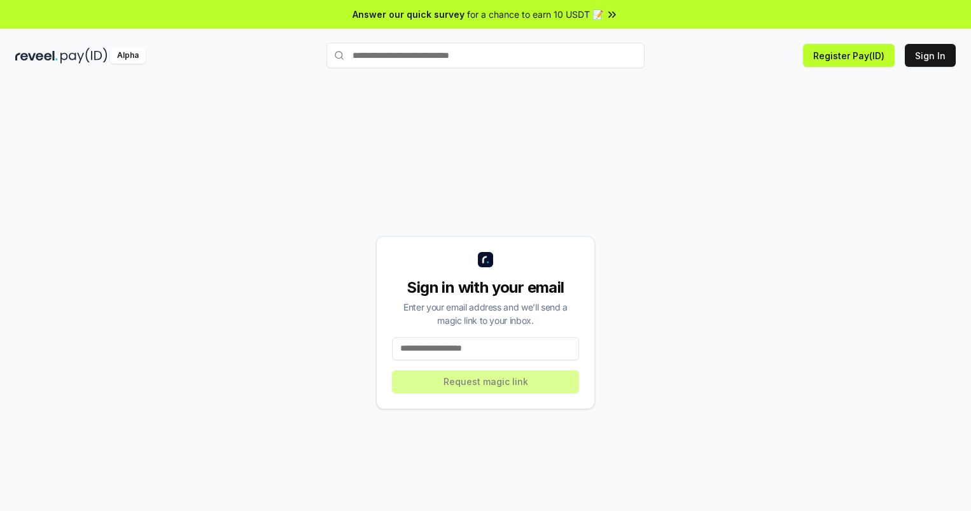  What do you see at coordinates (535, 14) in the screenshot?
I see `span: for a chance to earn 10 USDT 📝` at bounding box center [535, 14].